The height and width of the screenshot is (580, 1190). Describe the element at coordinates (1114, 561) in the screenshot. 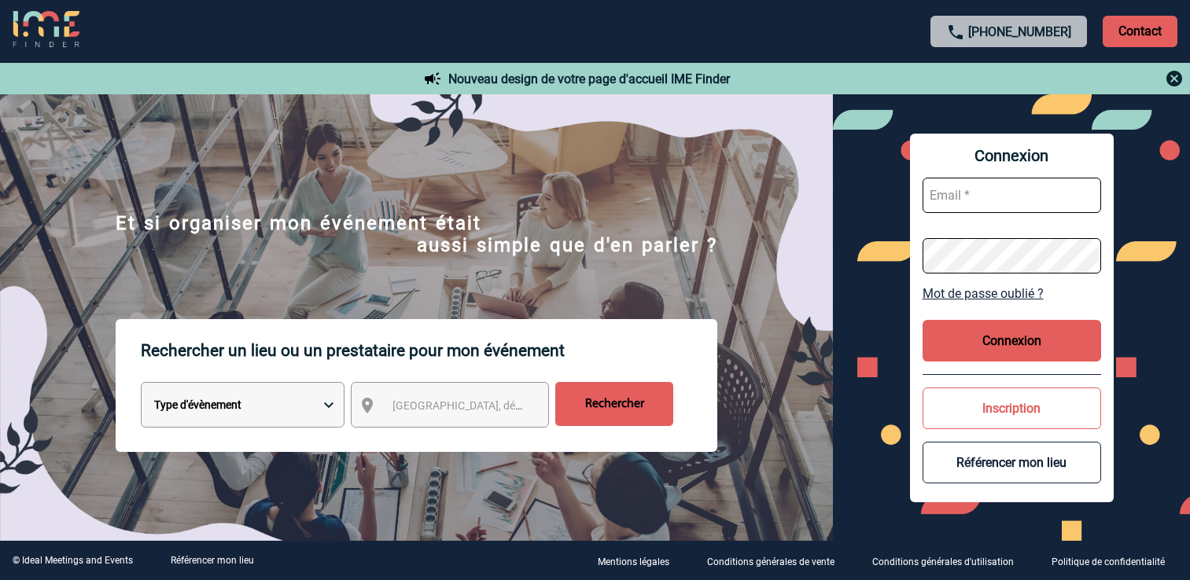

I see `a: Politique de confidentialité` at that location.